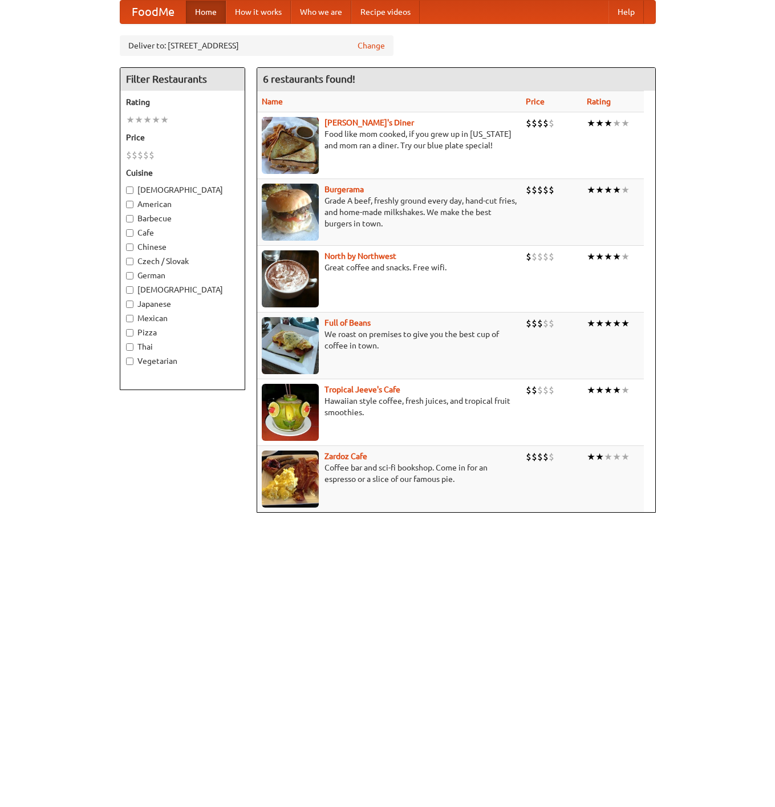 The image size is (775, 807). Describe the element at coordinates (130, 261) in the screenshot. I see `input: Czech / Slovak` at that location.